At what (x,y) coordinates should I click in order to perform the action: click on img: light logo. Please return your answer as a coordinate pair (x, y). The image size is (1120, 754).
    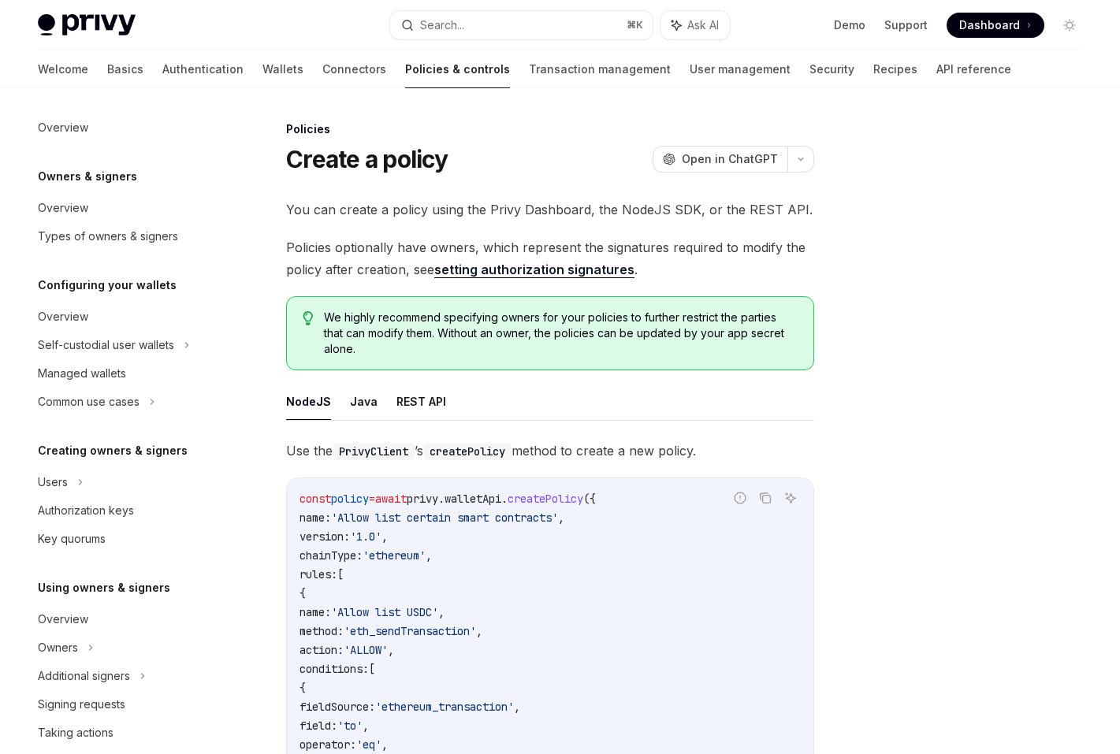
    Looking at the image, I should click on (87, 25).